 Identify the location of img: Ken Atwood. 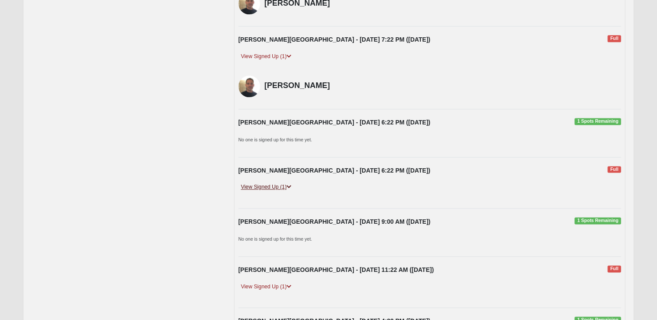
(249, 86).